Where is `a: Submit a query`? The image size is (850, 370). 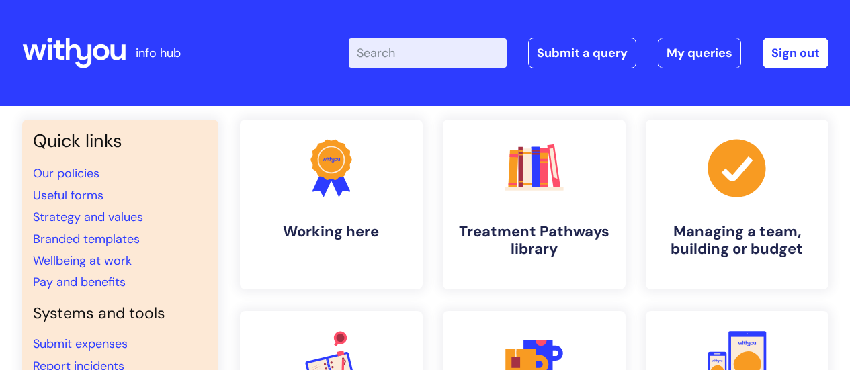
a: Submit a query is located at coordinates (582, 53).